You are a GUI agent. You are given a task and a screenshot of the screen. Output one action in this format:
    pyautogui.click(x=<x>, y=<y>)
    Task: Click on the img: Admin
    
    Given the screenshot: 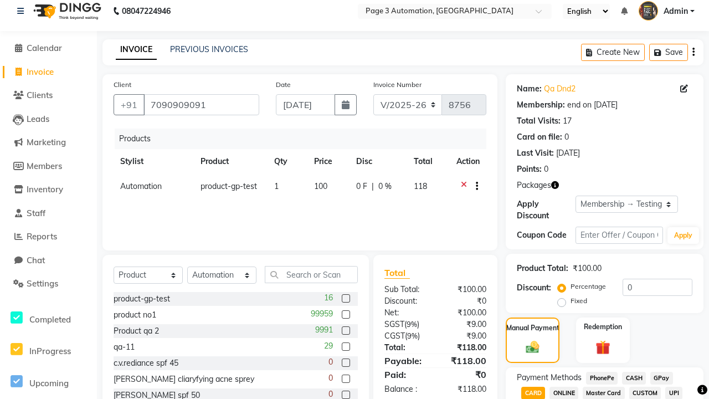 What is the action you would take?
    pyautogui.click(x=649, y=11)
    